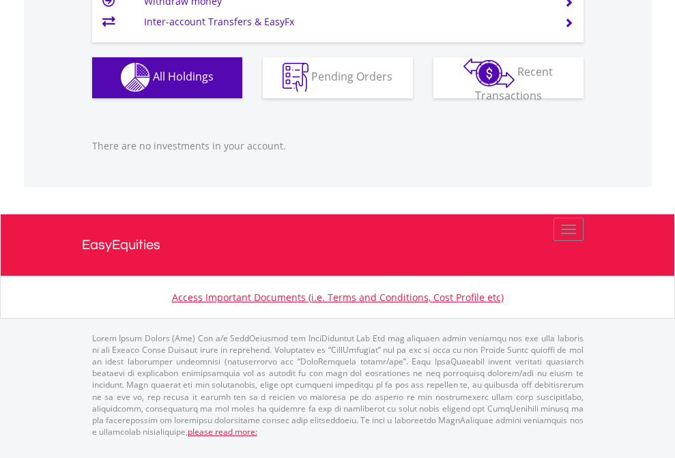 This screenshot has width=675, height=458. I want to click on img: transactions-zar-wht.png, so click(489, 73).